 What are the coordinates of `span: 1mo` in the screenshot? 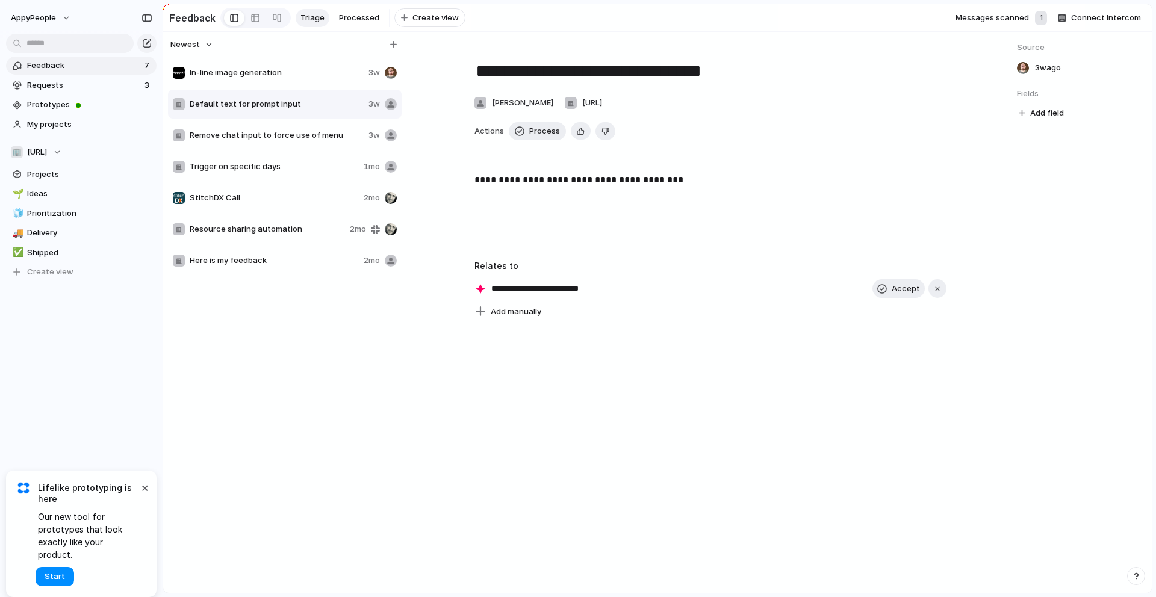 It's located at (371, 167).